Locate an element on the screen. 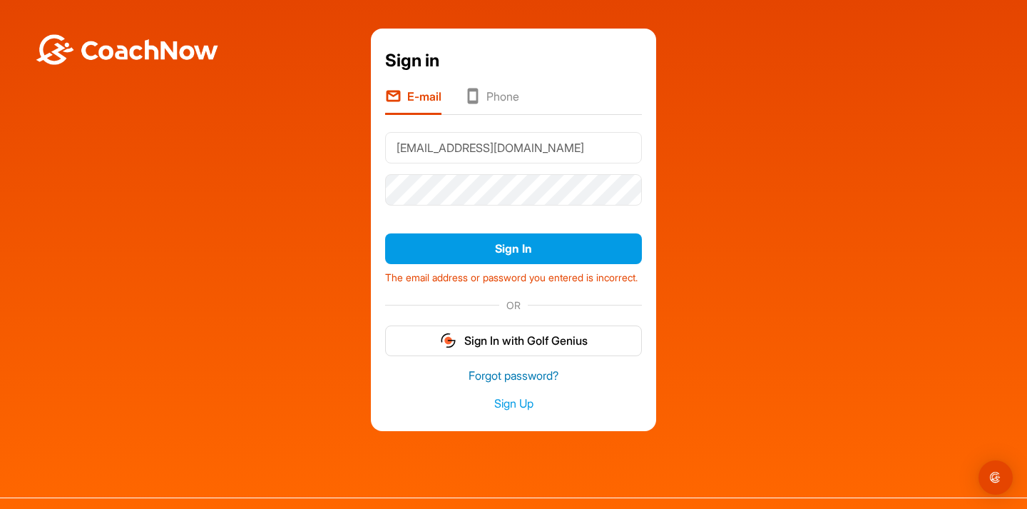 The image size is (1027, 509). a: Sign Up is located at coordinates (514, 403).